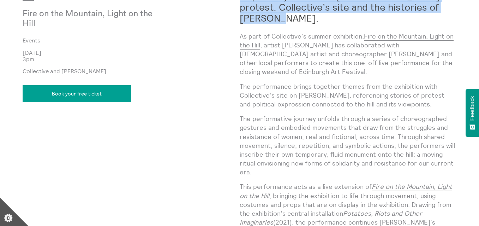 Image resolution: width=479 pixels, height=226 pixels. I want to click on p: 3pm, so click(131, 59).